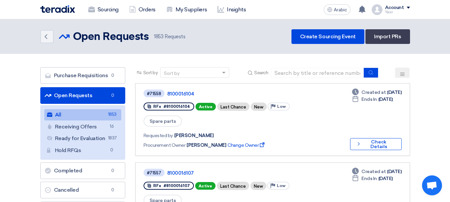 This screenshot has height=202, width=450. I want to click on a: 8100016104, so click(251, 94).